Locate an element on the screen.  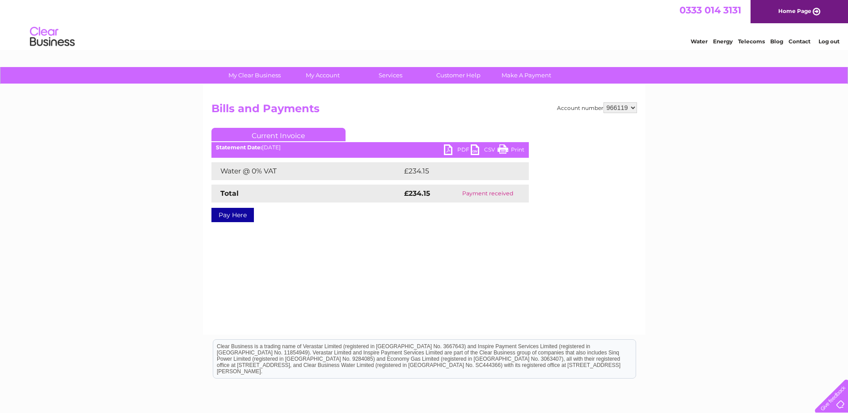
a: Contact is located at coordinates (799, 41).